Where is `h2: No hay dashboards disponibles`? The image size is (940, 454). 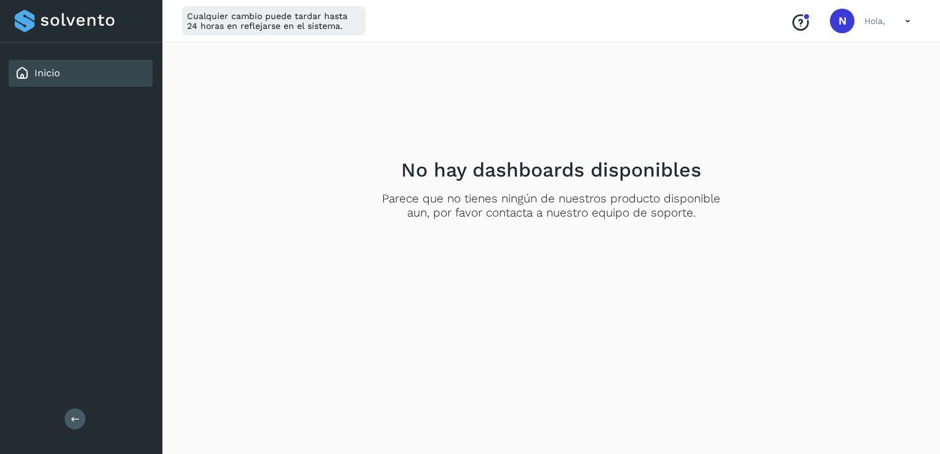
h2: No hay dashboards disponibles is located at coordinates (551, 170).